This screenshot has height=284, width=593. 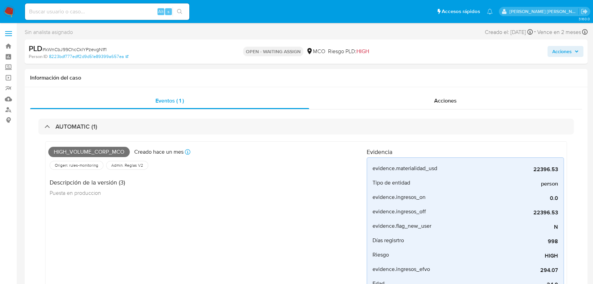 What do you see at coordinates (87, 182) in the screenshot?
I see `h4: Descripción de la versión (3)` at bounding box center [87, 182].